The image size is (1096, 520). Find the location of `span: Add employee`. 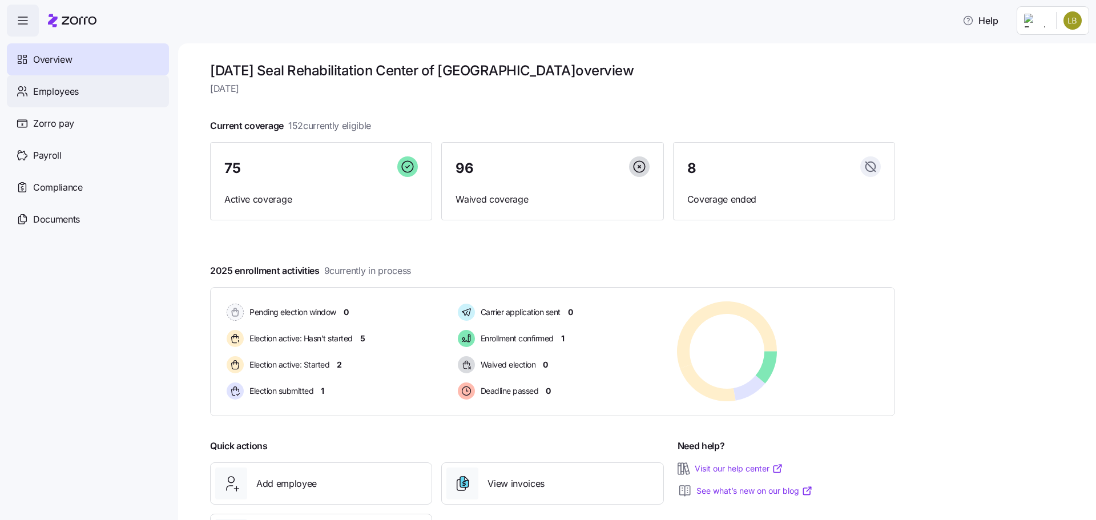

span: Add employee is located at coordinates (287, 483).